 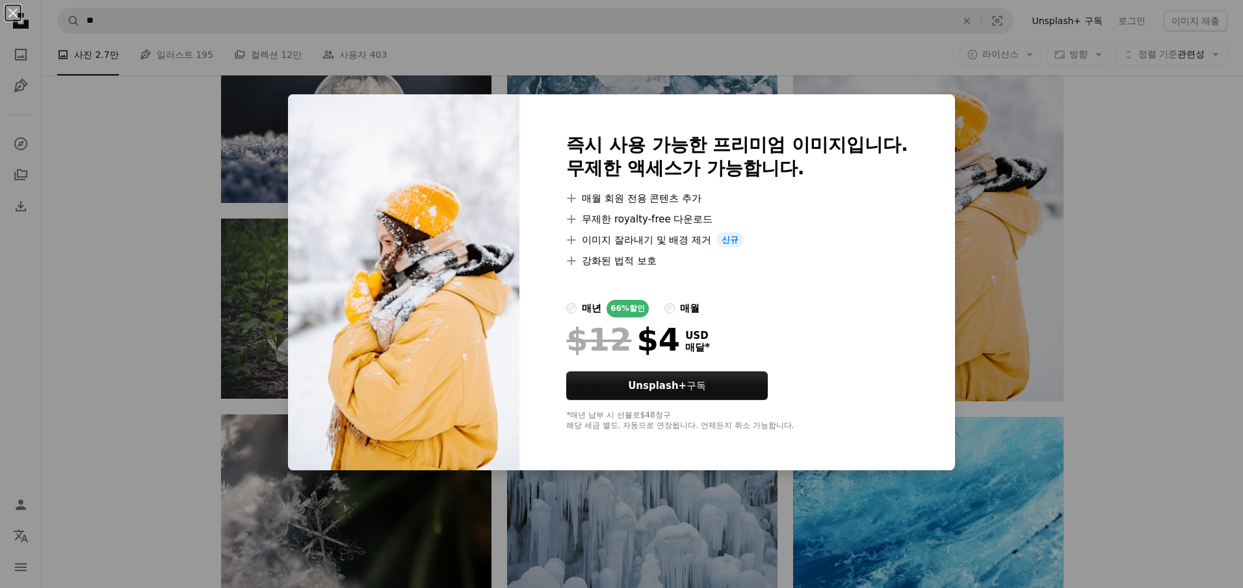 I want to click on li: 매월 회원 전용 콘텐츠 추가, so click(x=737, y=198).